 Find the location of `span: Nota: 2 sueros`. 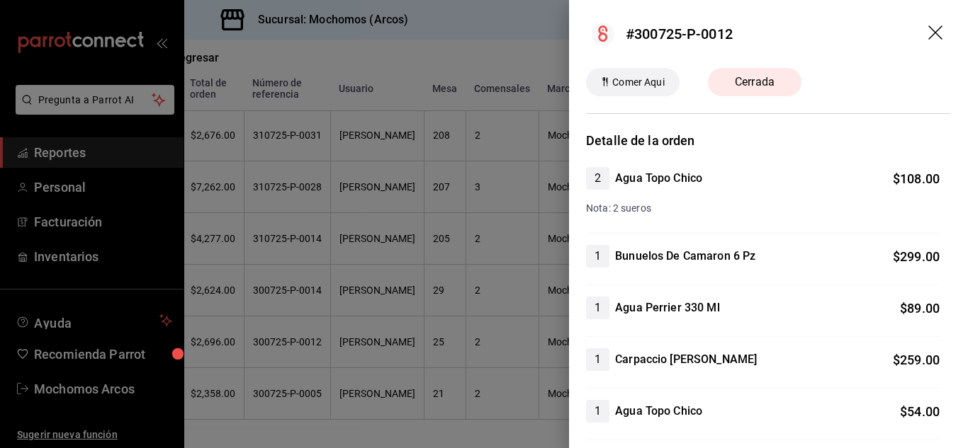

span: Nota: 2 sueros is located at coordinates (618, 208).